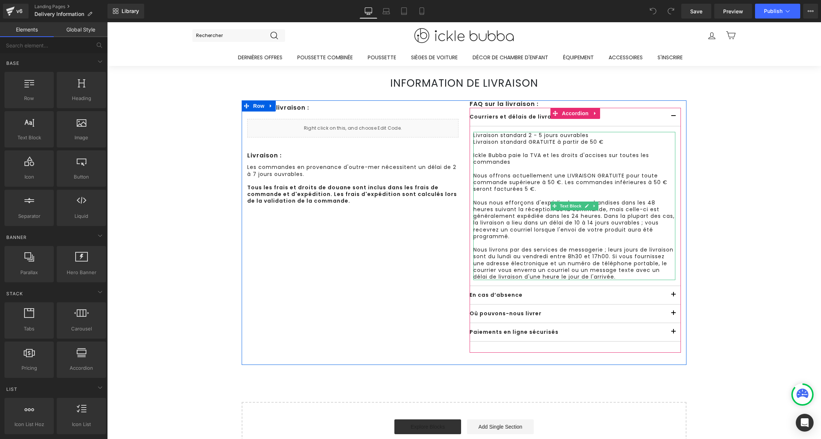 This screenshot has width=821, height=439. What do you see at coordinates (81, 177) in the screenshot?
I see `span: Button` at bounding box center [81, 177].